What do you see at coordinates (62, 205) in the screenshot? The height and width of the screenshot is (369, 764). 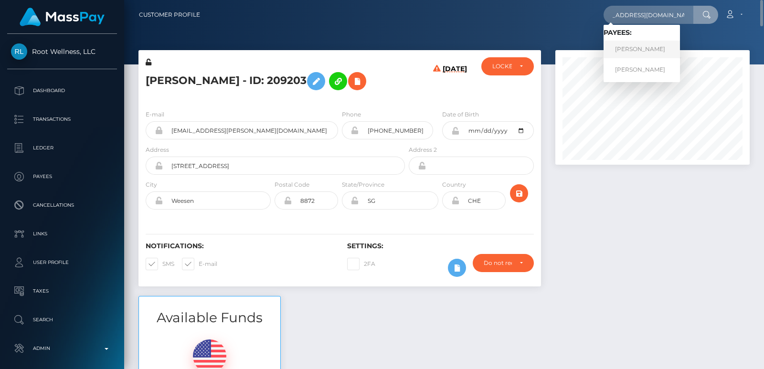 I see `p: Cancellations` at bounding box center [62, 205].